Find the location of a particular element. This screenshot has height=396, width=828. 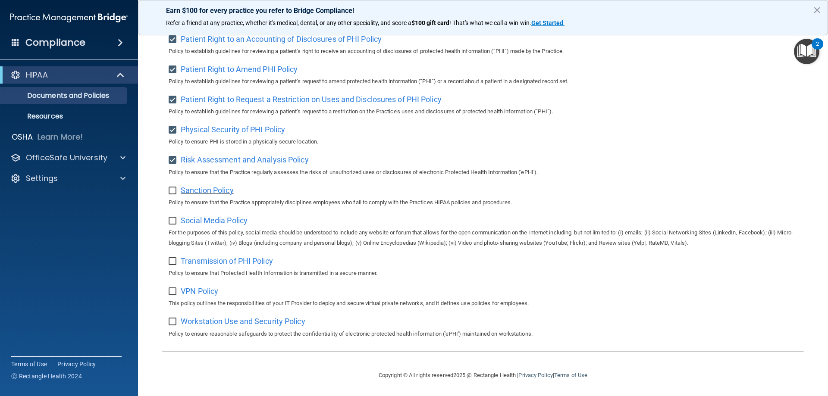

div: Copyright © All rights reserved 2025 @ Rectangle Health | | is located at coordinates (483, 376).